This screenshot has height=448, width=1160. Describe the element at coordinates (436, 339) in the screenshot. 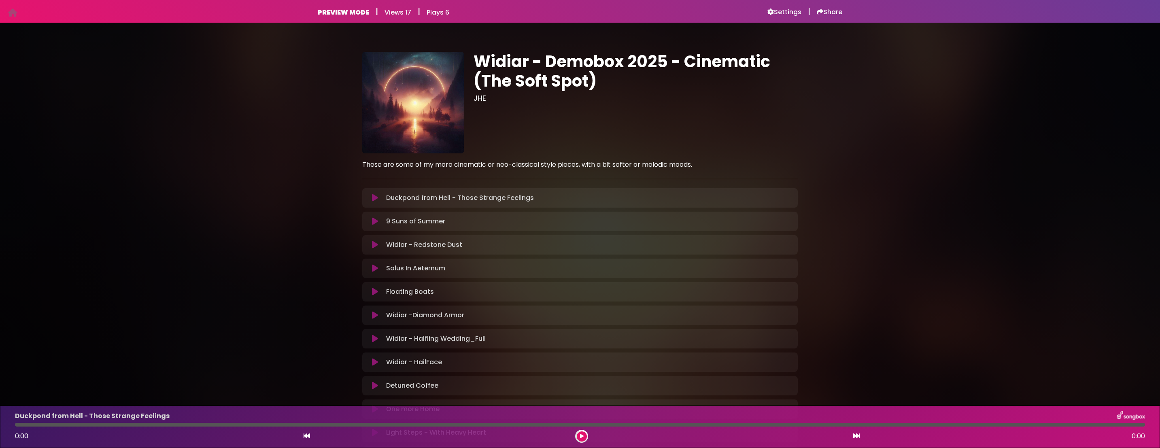

I see `p: Widiar - Halfling Wedding_Full` at that location.